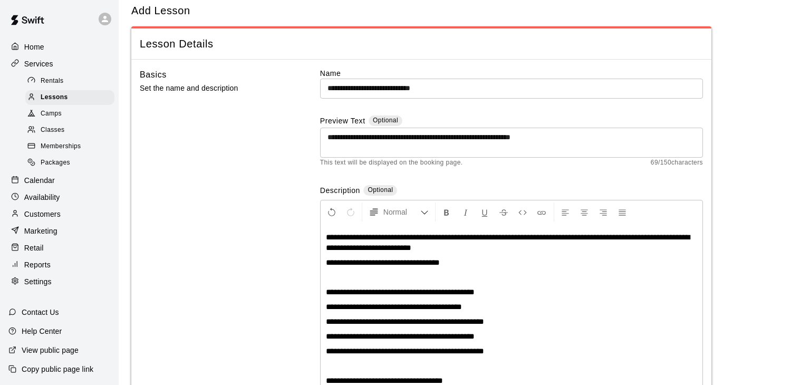 The width and height of the screenshot is (810, 385). I want to click on div: Classes, so click(70, 130).